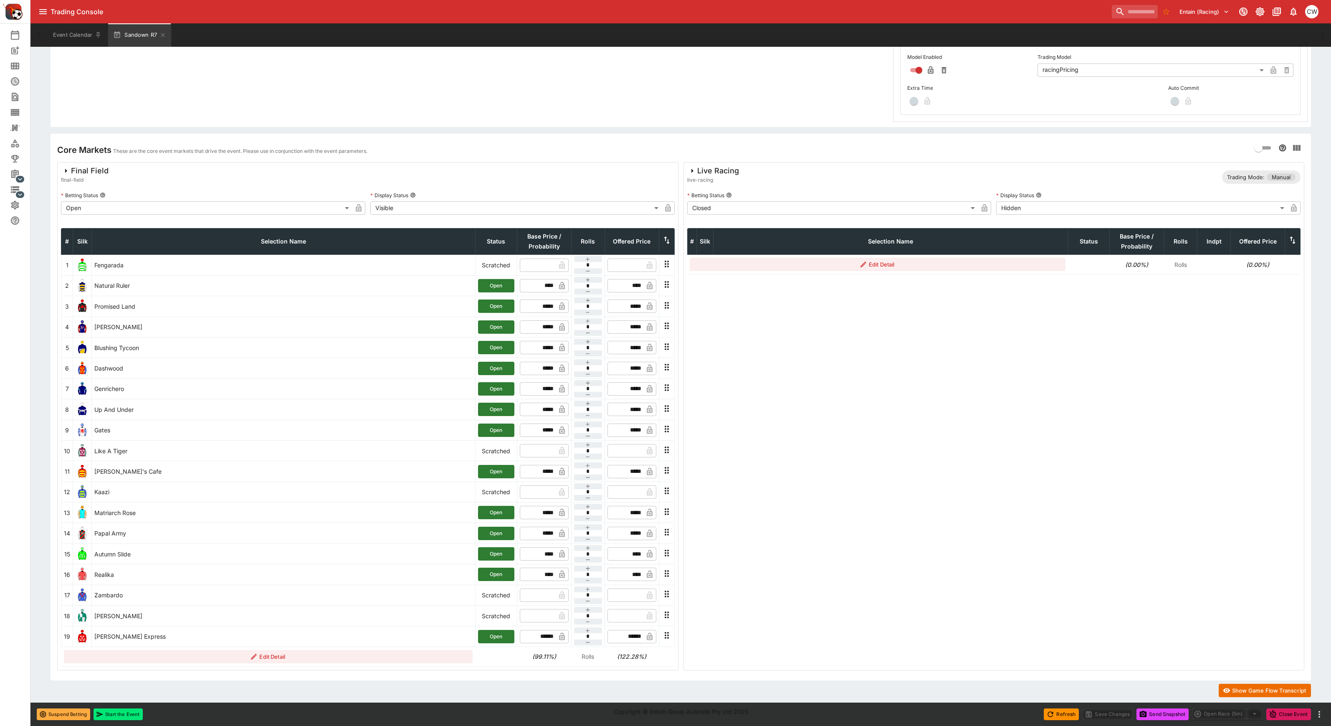 The width and height of the screenshot is (1331, 726). What do you see at coordinates (1162, 714) in the screenshot?
I see `button: Send Snapshot` at bounding box center [1162, 714].